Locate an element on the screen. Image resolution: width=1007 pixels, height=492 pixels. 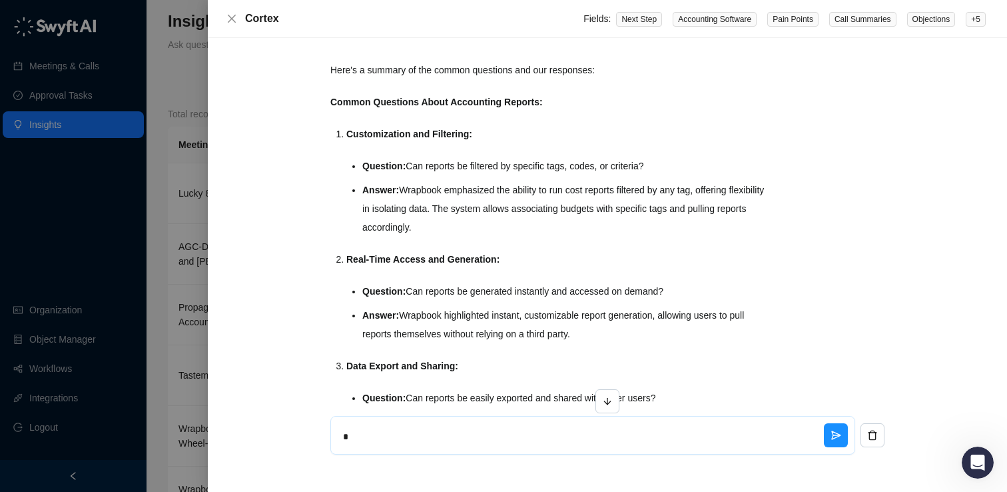
img: Profile image for Fin is located at coordinates (49, 18).